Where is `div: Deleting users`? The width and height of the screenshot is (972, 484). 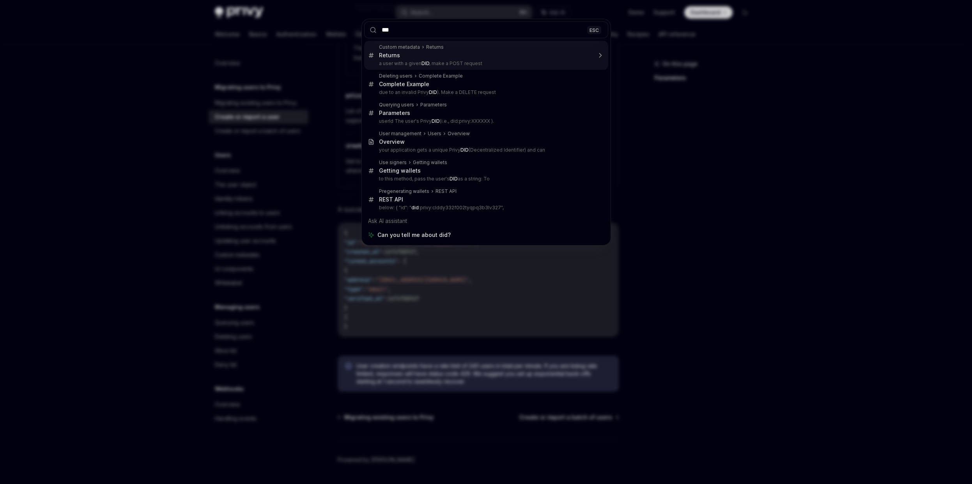 div: Deleting users is located at coordinates (396, 76).